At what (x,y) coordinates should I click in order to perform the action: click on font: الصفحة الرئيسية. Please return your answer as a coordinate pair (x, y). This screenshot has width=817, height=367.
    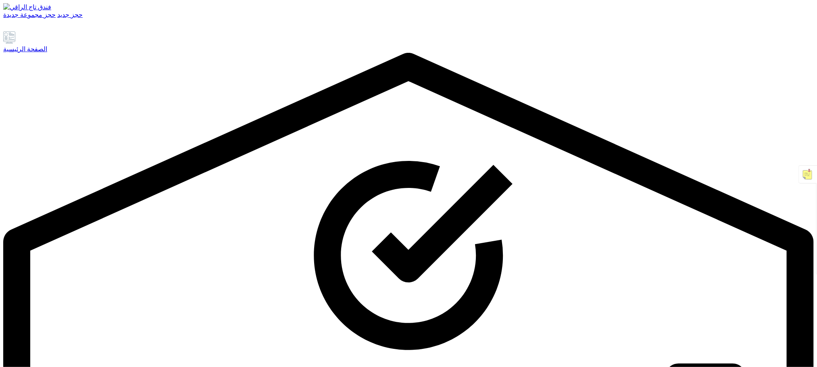
    Looking at the image, I should click on (25, 49).